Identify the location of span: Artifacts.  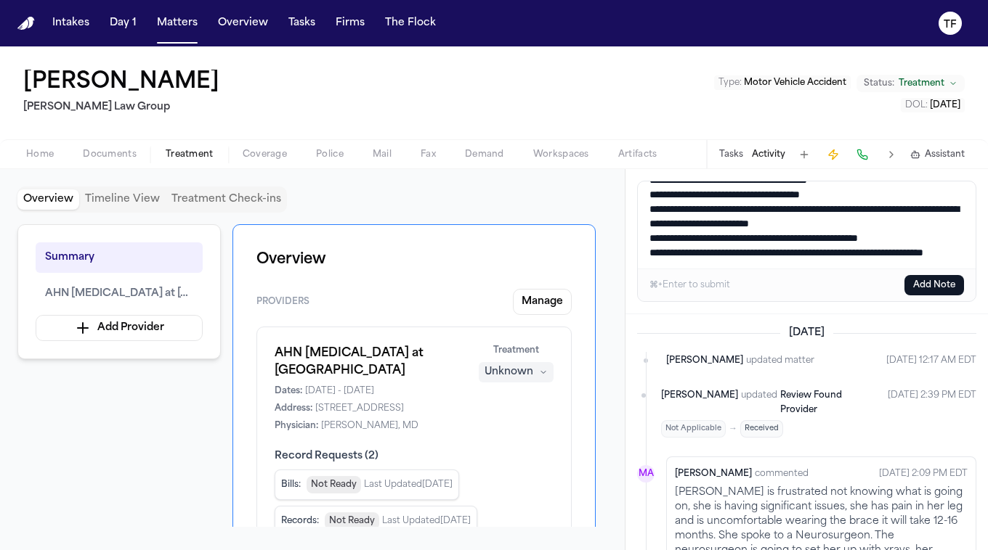
(638, 155).